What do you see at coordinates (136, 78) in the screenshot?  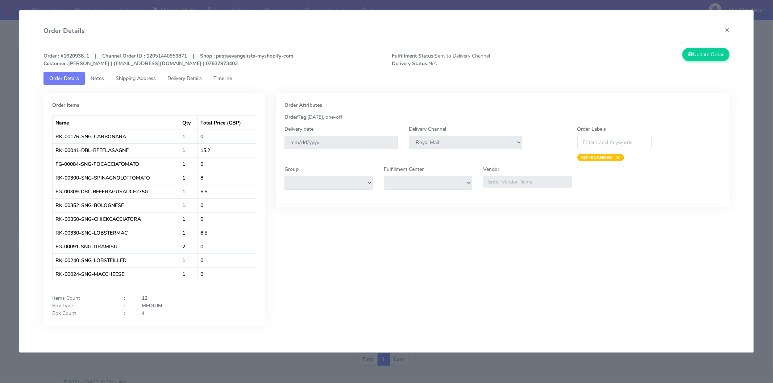 I see `span: Shipping Address` at bounding box center [136, 78].